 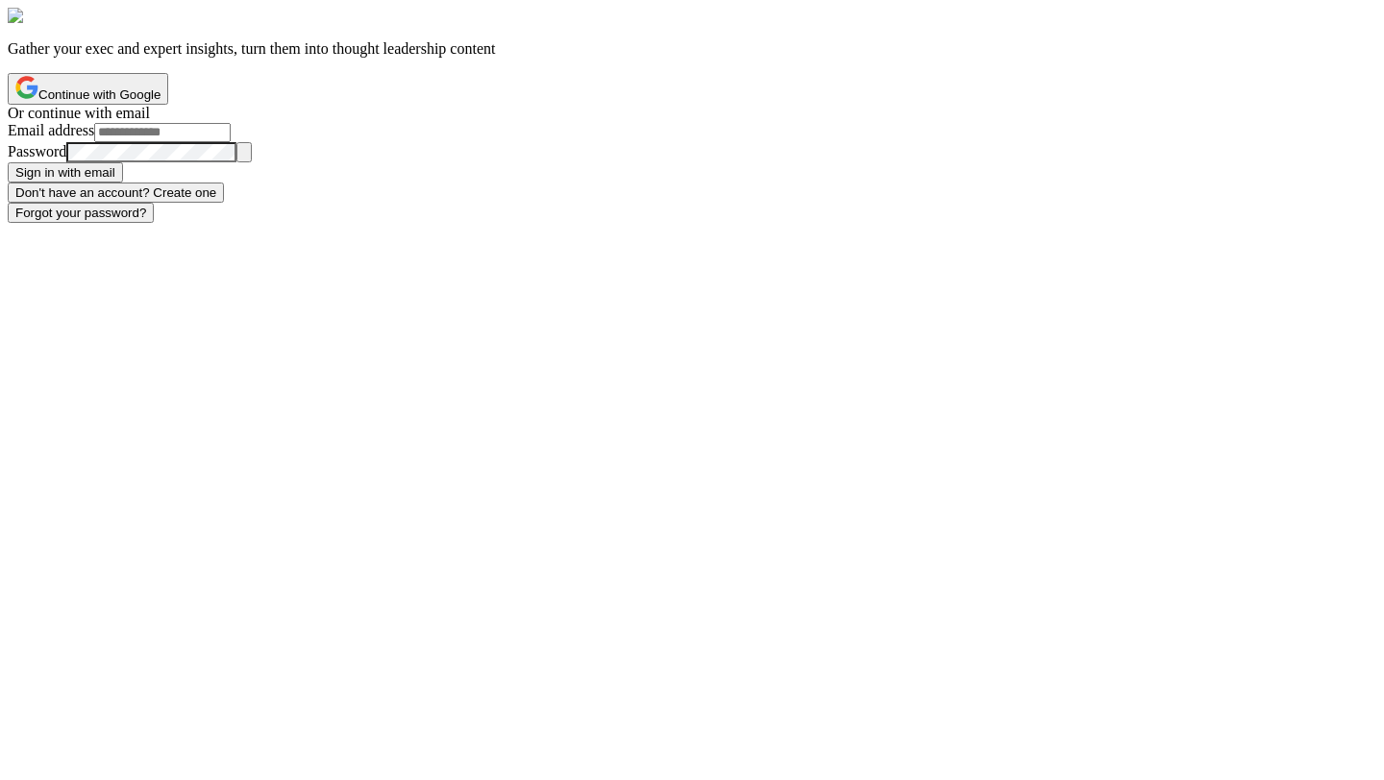 I want to click on span: Or continue with email, so click(x=79, y=112).